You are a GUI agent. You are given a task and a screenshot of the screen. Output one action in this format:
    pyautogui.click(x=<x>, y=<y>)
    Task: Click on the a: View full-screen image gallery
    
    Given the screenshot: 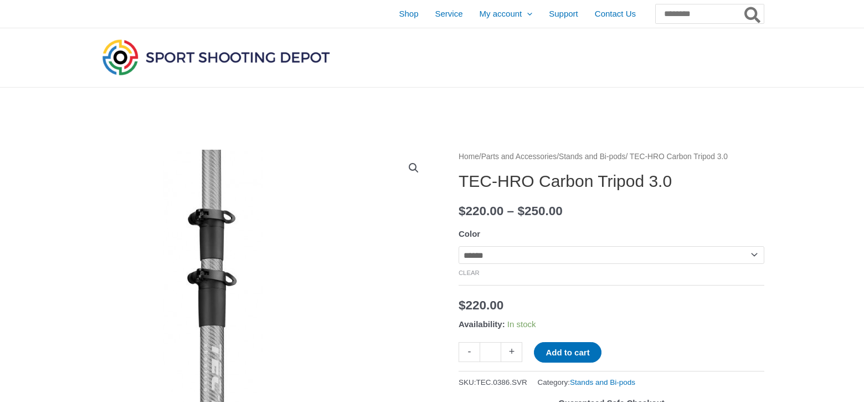 What is the action you would take?
    pyautogui.click(x=414, y=168)
    